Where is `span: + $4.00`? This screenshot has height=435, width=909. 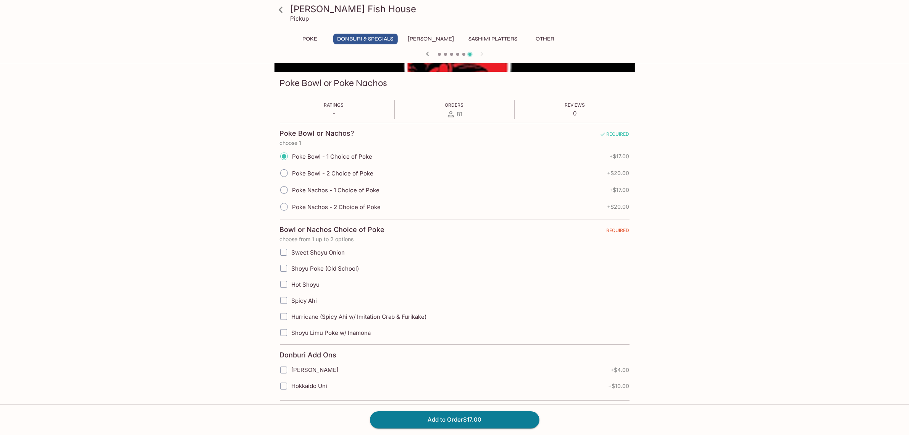 span: + $4.00 is located at coordinates (620, 370).